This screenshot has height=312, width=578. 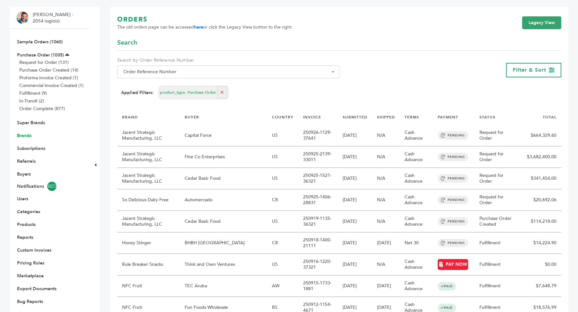 What do you see at coordinates (541, 221) in the screenshot?
I see `td: $114,218.00` at bounding box center [541, 221].